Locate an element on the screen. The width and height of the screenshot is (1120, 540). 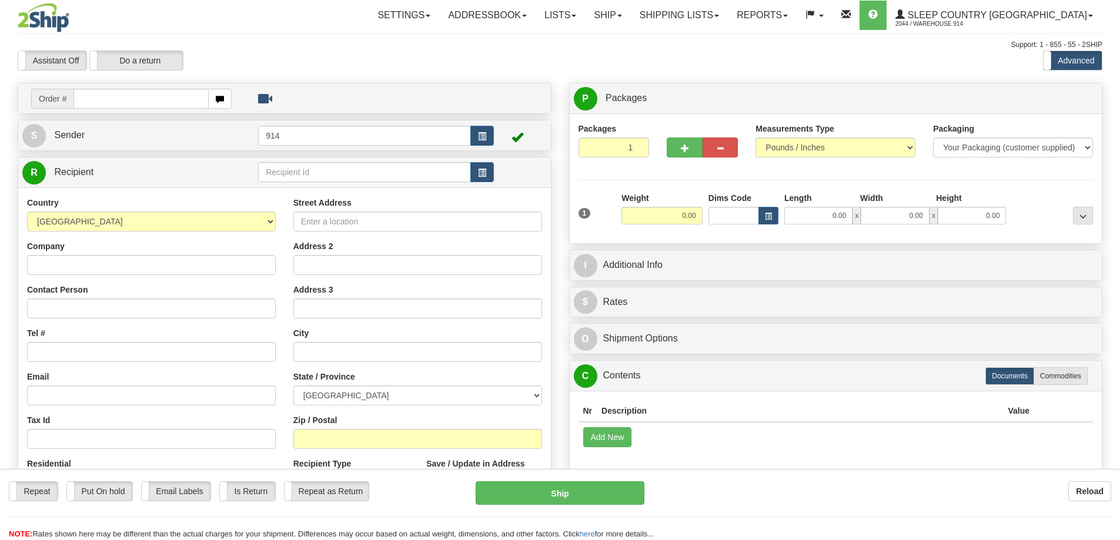
label: City is located at coordinates (301, 333).